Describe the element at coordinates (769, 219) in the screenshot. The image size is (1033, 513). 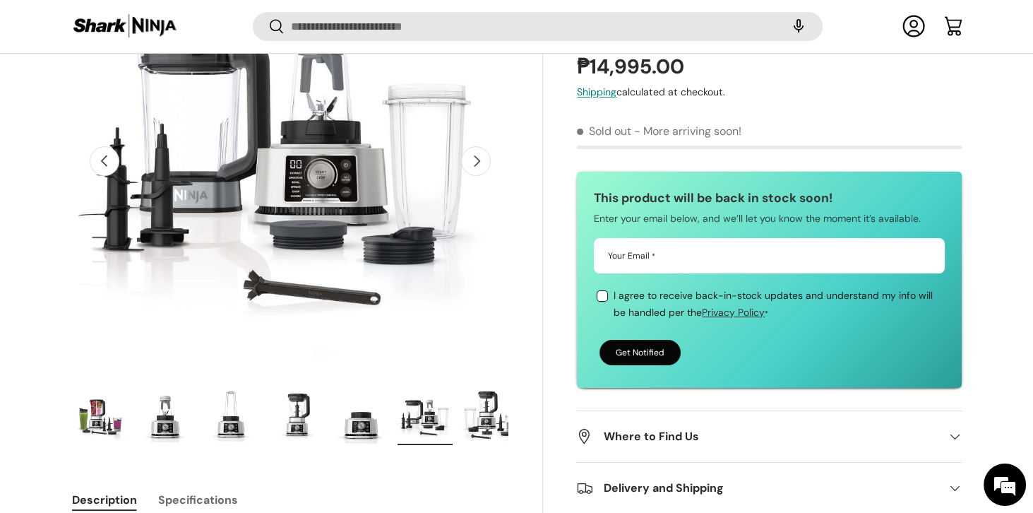
I see `p: Enter your email below, and we’ll let you know the moment it’s available.` at that location.